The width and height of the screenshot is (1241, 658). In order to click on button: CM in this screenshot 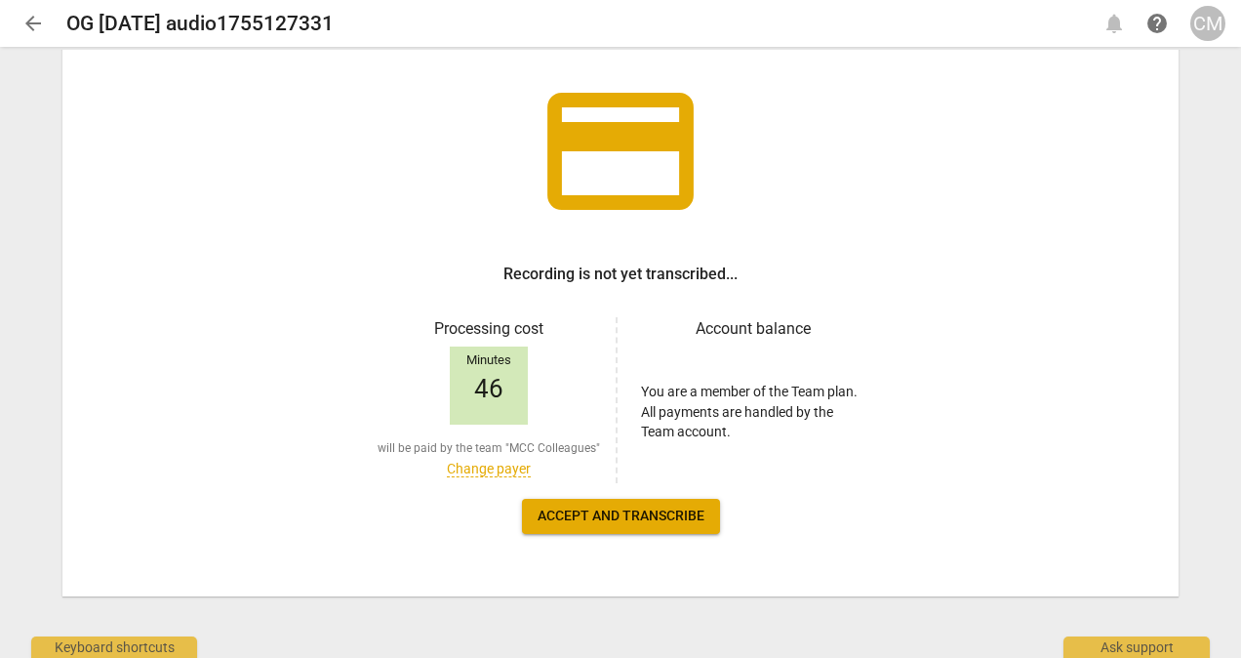, I will do `click(1208, 23)`.